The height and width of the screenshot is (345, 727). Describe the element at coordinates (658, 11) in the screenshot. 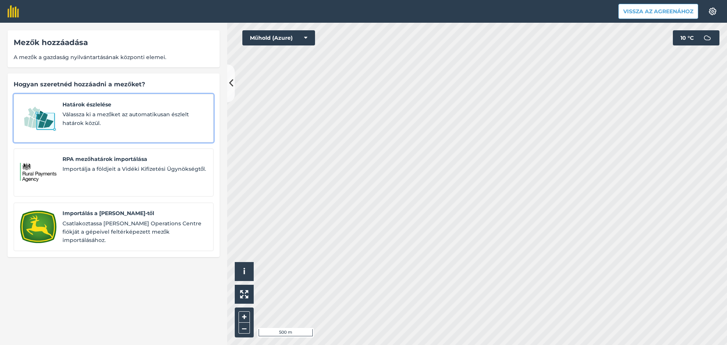

I see `button: Vissza az Agreenához` at that location.